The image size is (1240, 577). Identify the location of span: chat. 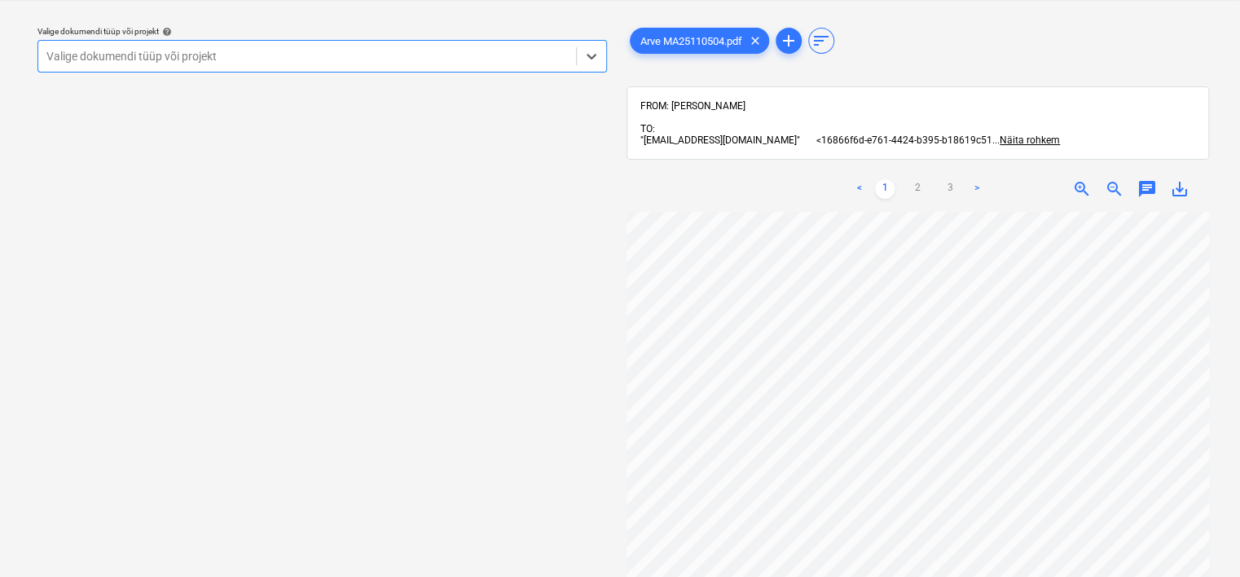
(1147, 189).